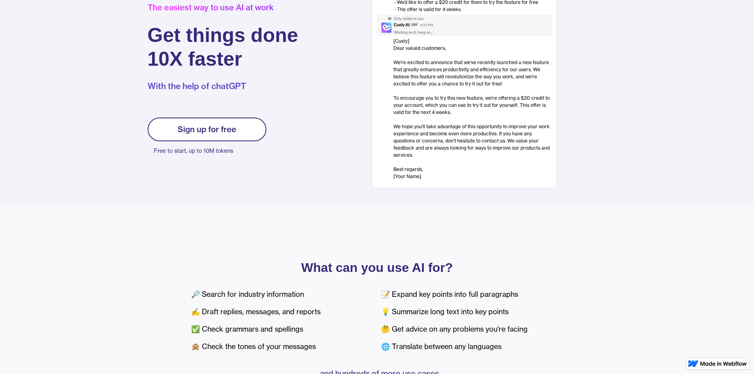 The height and width of the screenshot is (374, 754). What do you see at coordinates (377, 268) in the screenshot?
I see `p: What can you use AI for?` at bounding box center [377, 268].